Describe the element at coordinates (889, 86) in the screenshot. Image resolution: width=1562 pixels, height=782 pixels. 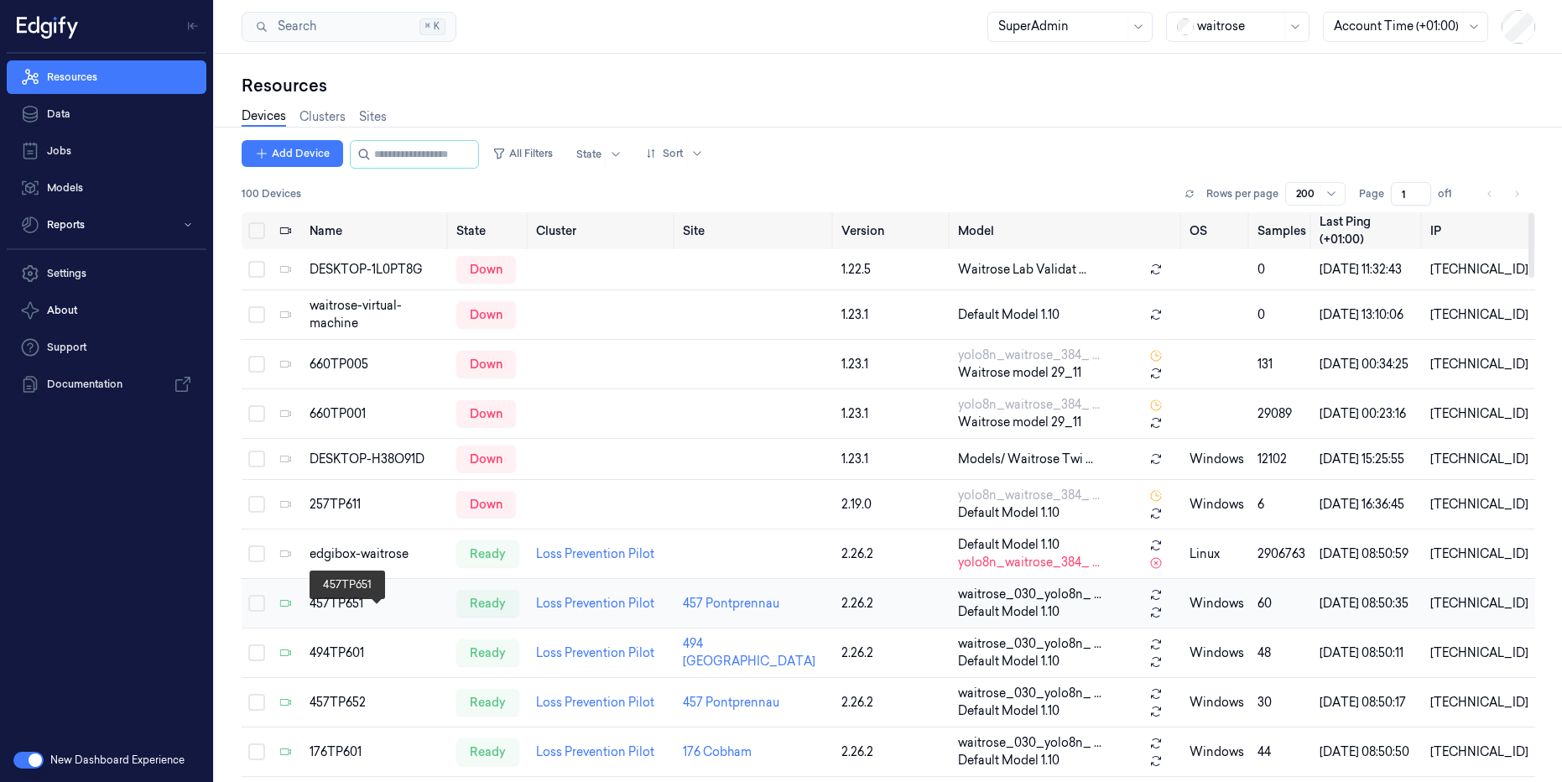
I see `div: Resources` at that location.